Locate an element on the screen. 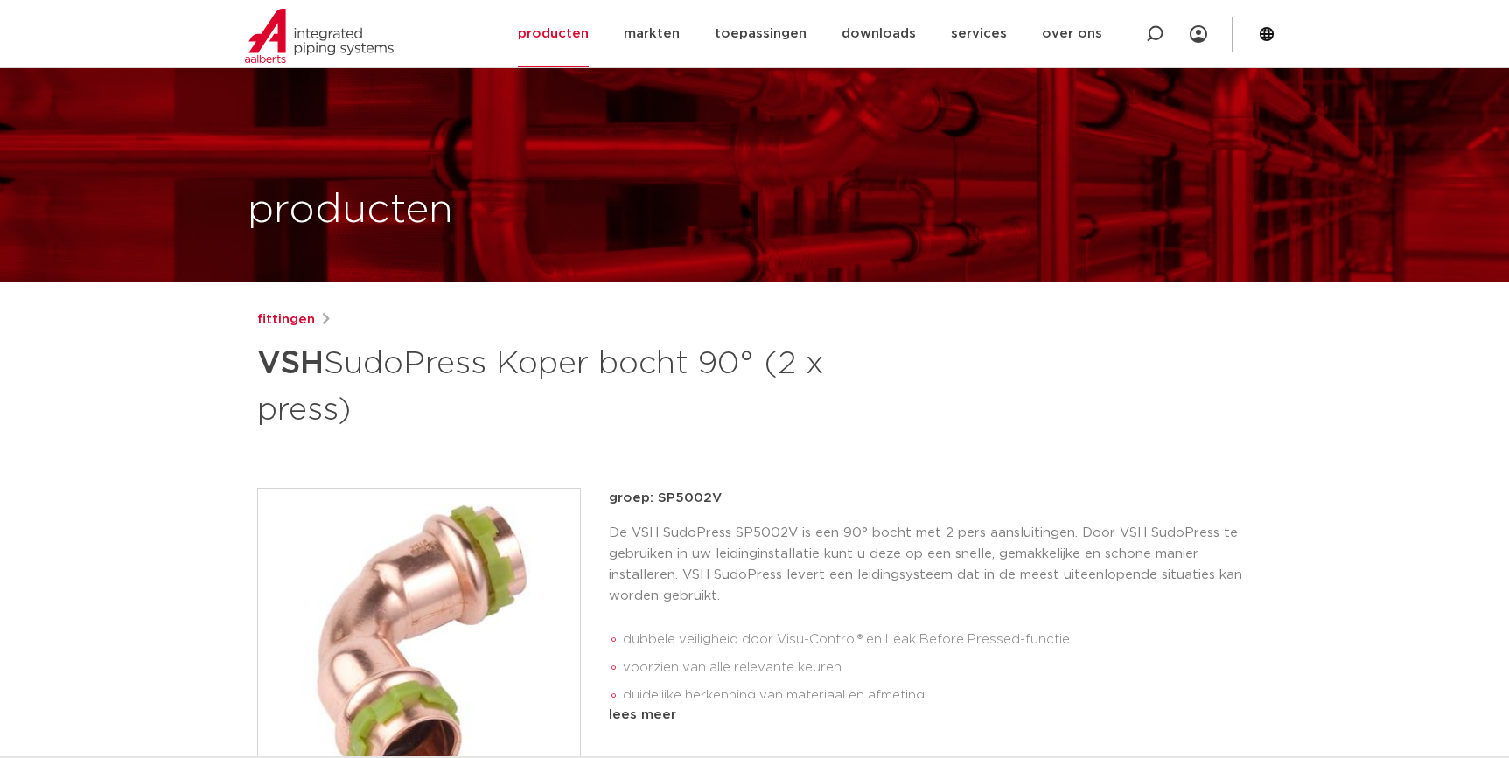 The image size is (1509, 758). div: lees meer is located at coordinates (931, 715).